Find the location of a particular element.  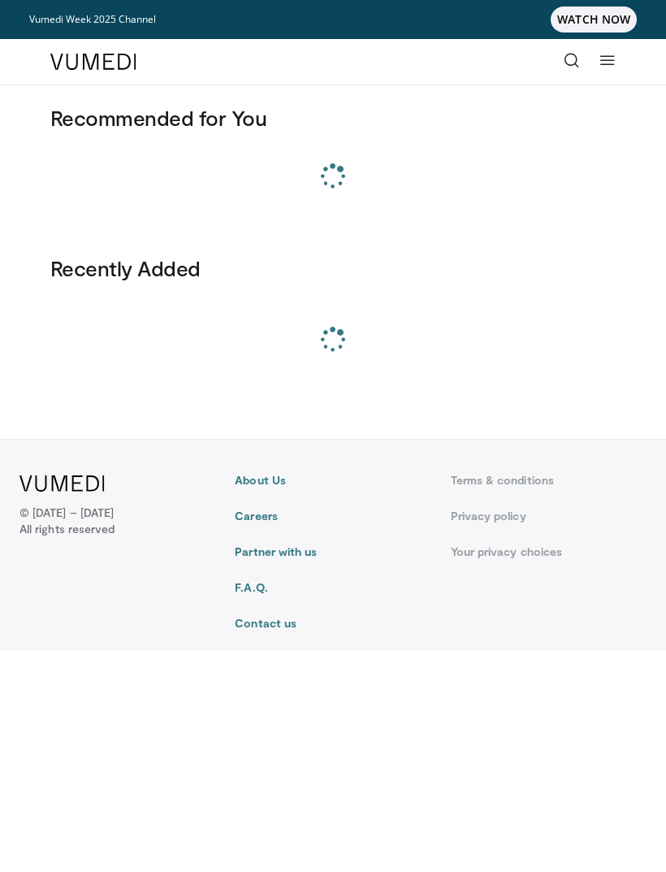

a: F.A.Q. is located at coordinates (332, 588).